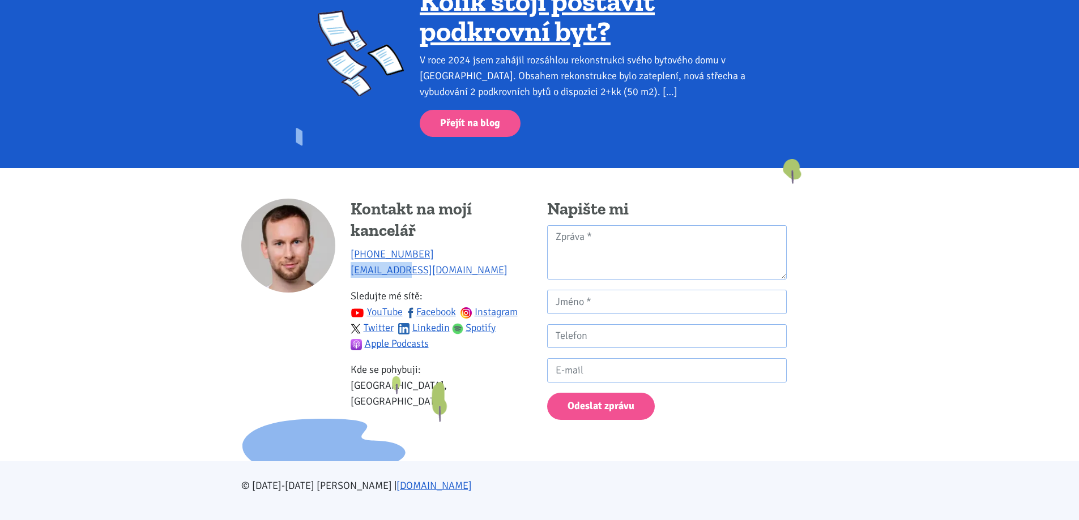 This screenshot has height=520, width=1079. What do you see at coordinates (466, 313) in the screenshot?
I see `img: ig.svg` at bounding box center [466, 313].